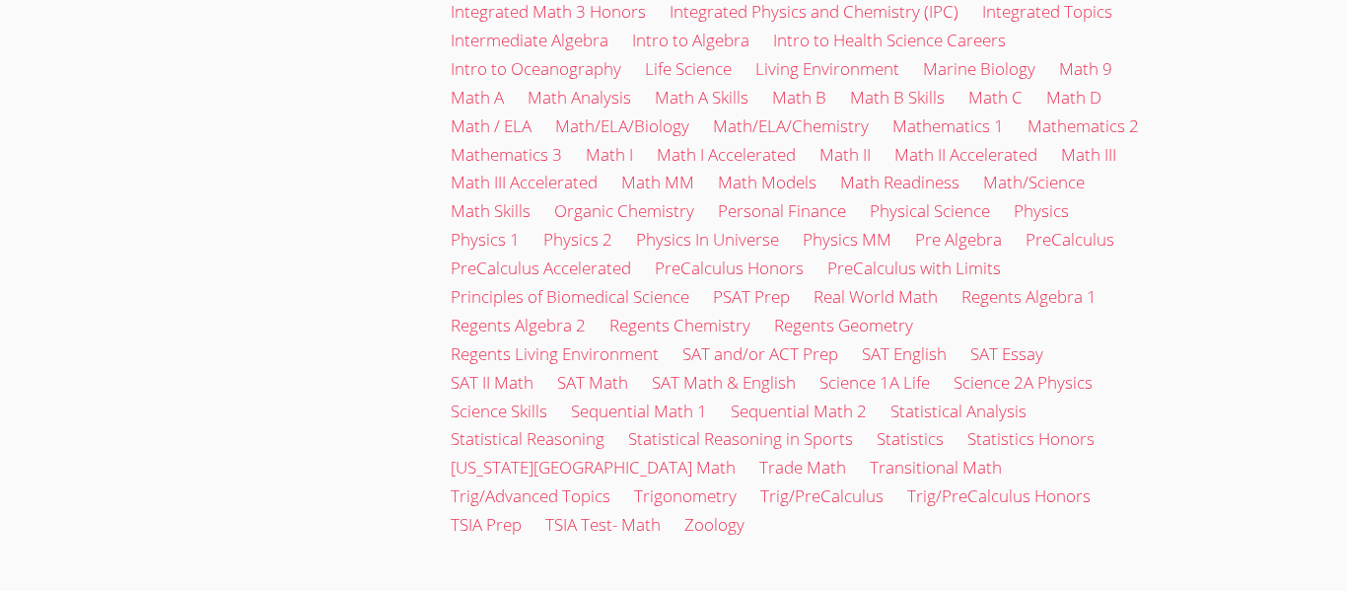 This screenshot has height=591, width=1347. Describe the element at coordinates (477, 97) in the screenshot. I see `a: Math A` at that location.